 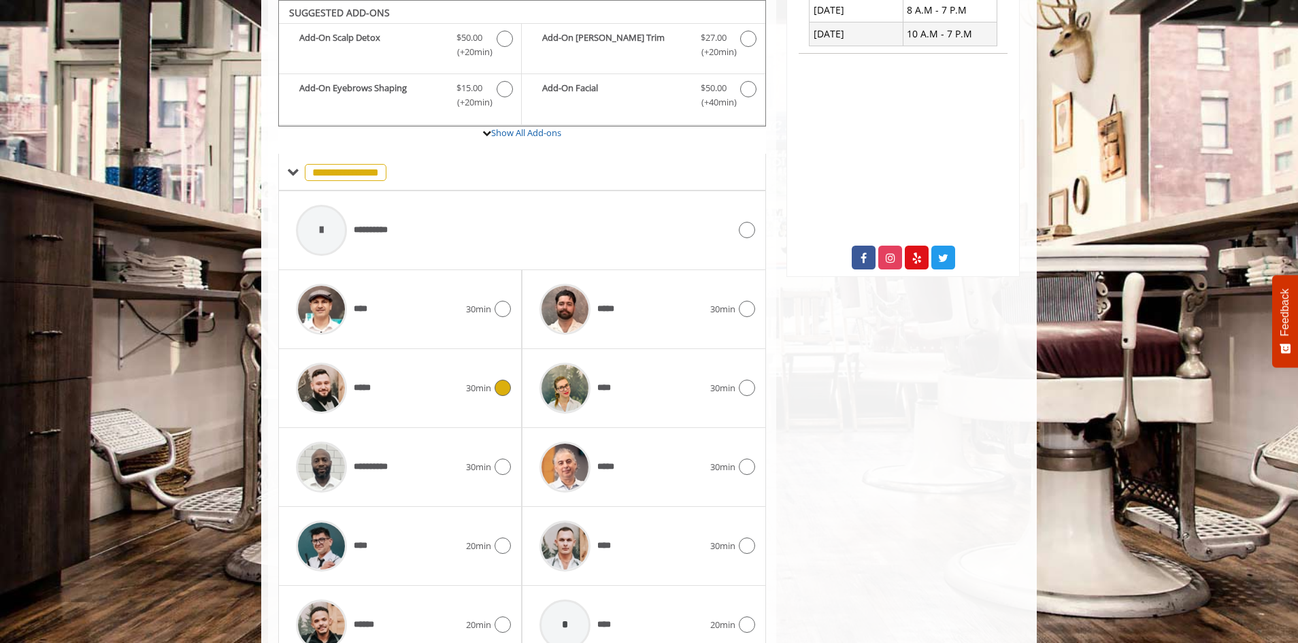 I want to click on span: $27.00, so click(x=714, y=37).